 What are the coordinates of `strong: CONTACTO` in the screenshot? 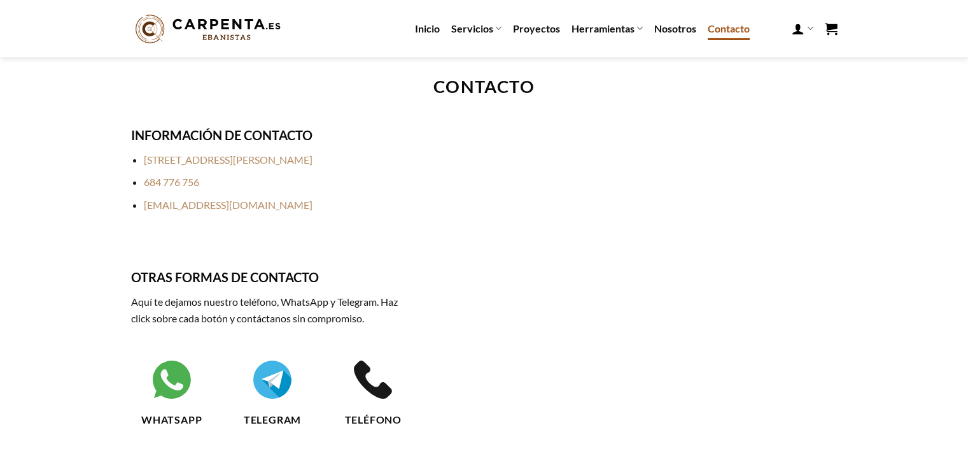 It's located at (484, 86).